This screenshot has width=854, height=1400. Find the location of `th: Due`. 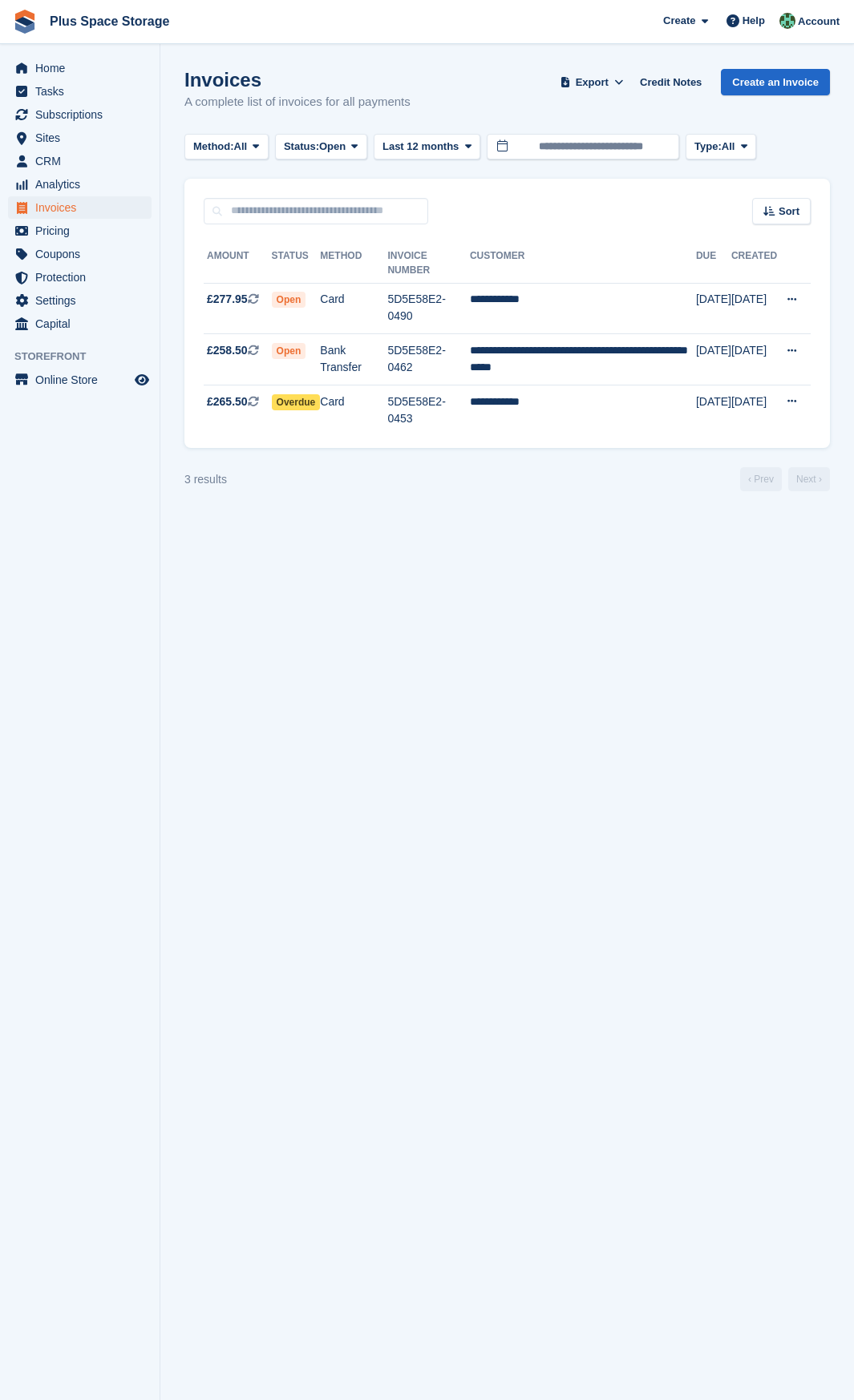

th: Due is located at coordinates (713, 263).